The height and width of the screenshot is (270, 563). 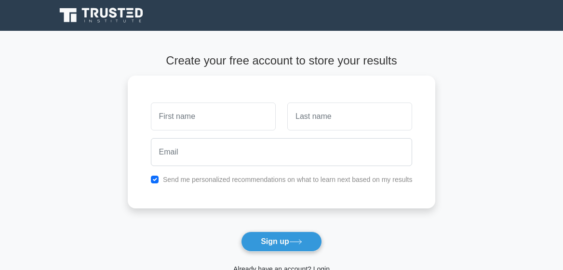 I want to click on h4: Create your free account to store your results, so click(x=281, y=61).